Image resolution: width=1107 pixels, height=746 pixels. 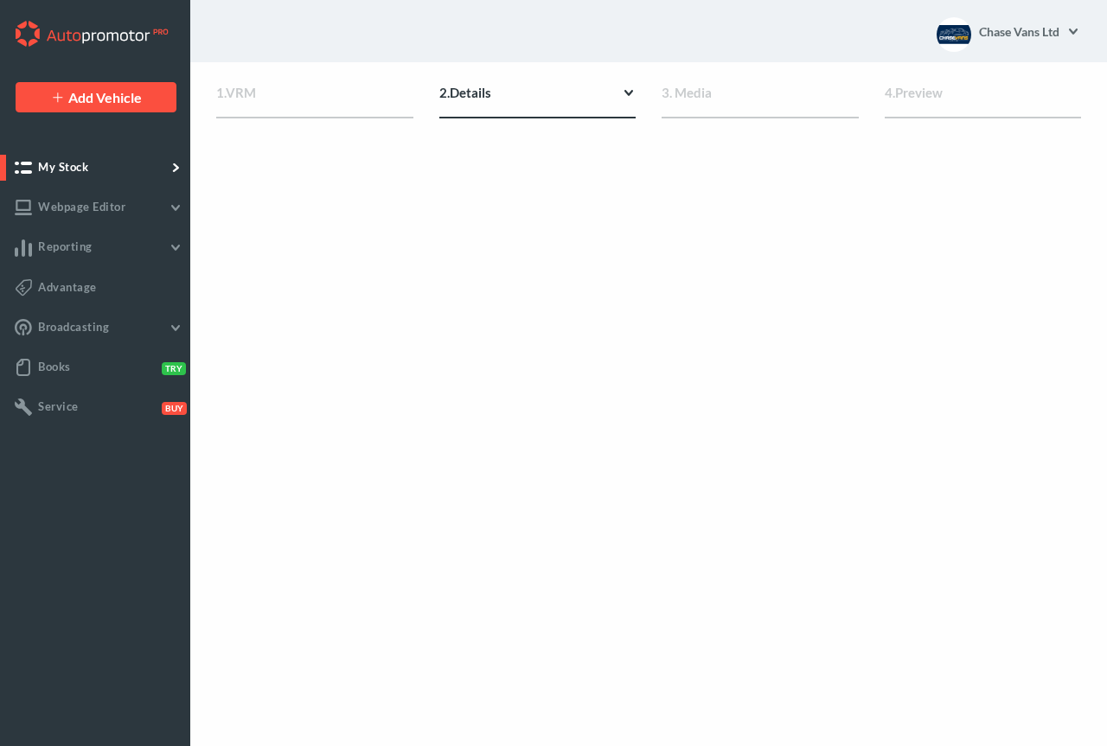 What do you see at coordinates (96, 97) in the screenshot?
I see `a: Add Vehicle` at bounding box center [96, 97].